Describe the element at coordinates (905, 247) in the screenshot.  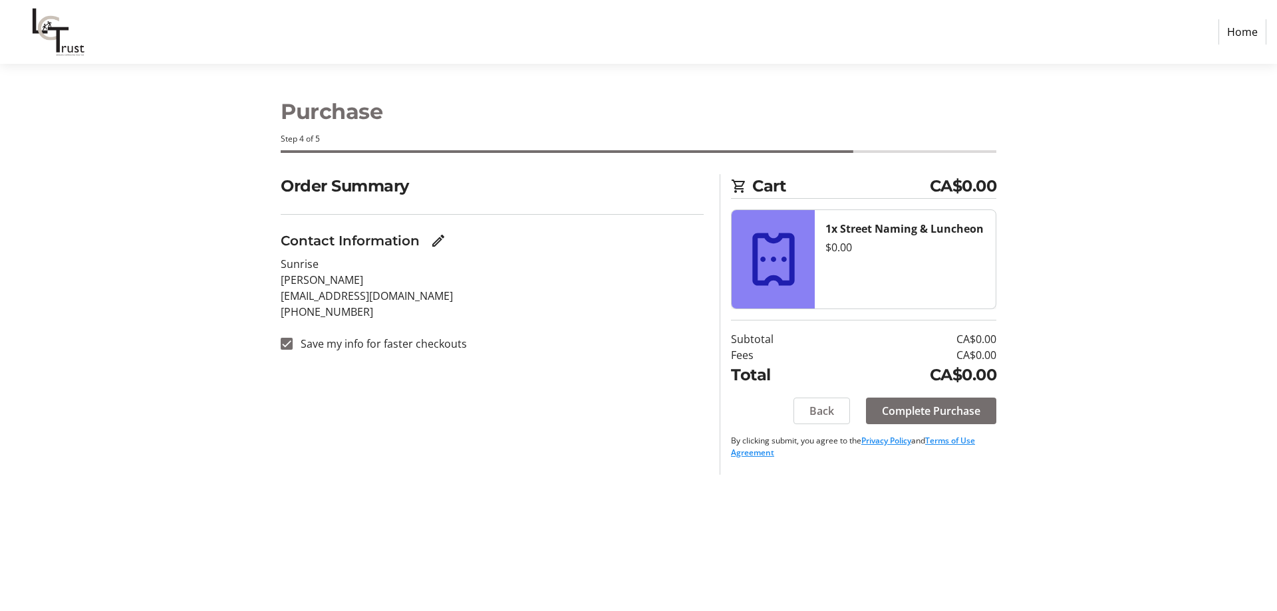
I see `div: $0.00` at that location.